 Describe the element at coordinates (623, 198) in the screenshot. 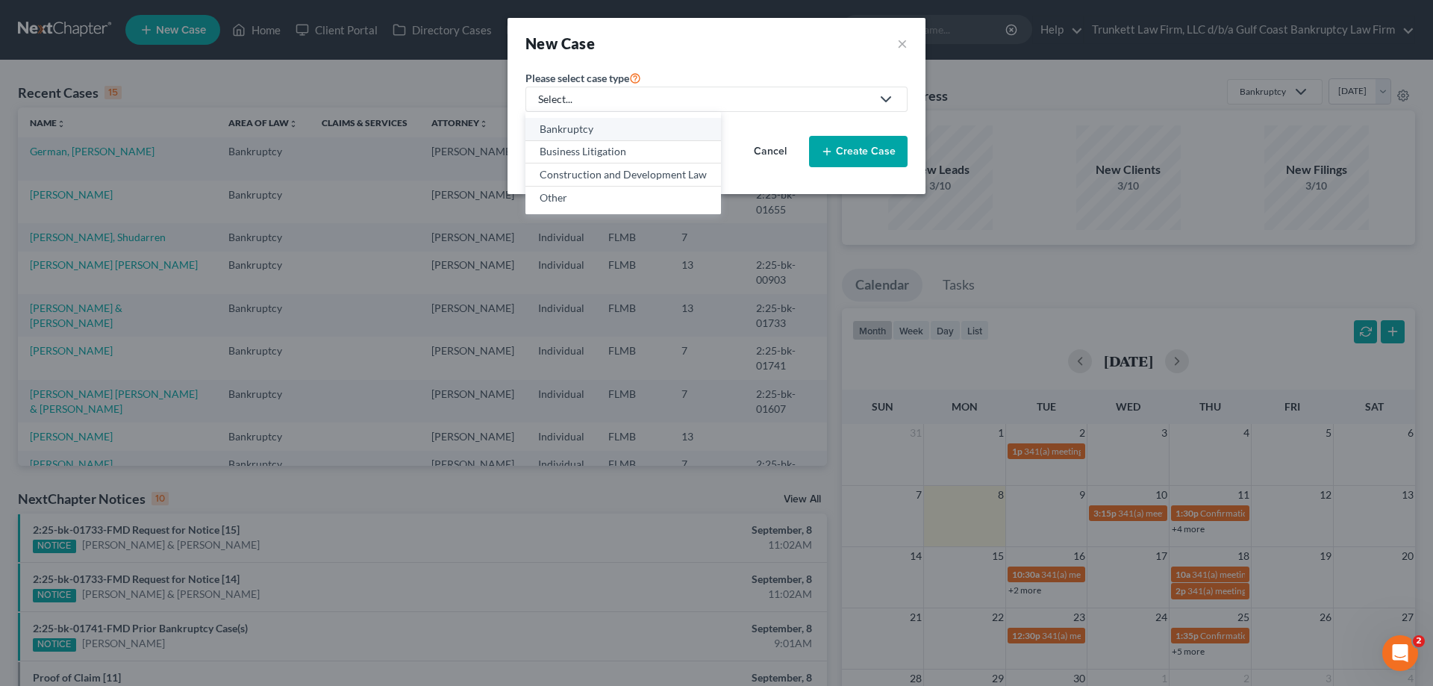

I see `div: Other` at that location.